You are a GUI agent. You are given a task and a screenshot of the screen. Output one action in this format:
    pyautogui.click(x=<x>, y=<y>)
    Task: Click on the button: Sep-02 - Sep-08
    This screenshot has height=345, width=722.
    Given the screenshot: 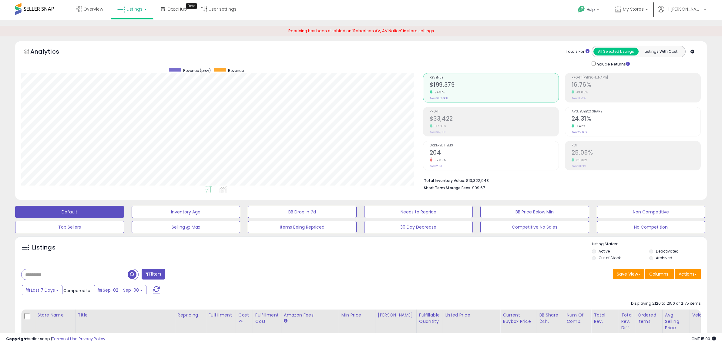 What is the action you would take?
    pyautogui.click(x=120, y=290)
    